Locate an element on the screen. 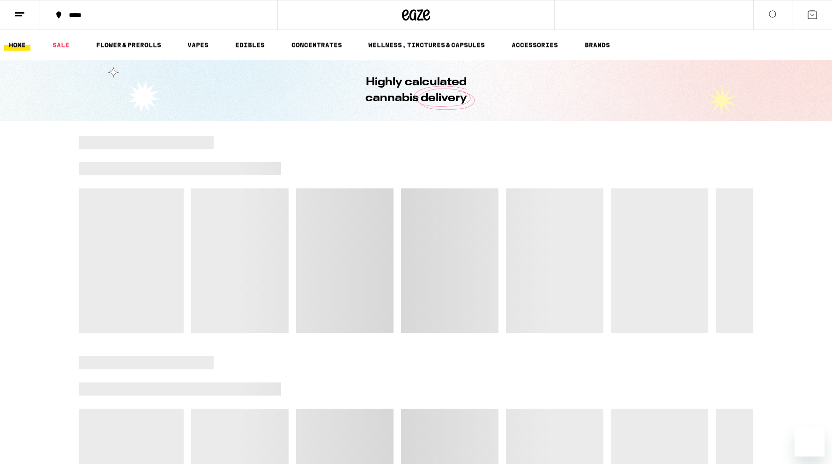 The width and height of the screenshot is (832, 464). a: ACCESSORIES is located at coordinates (535, 45).